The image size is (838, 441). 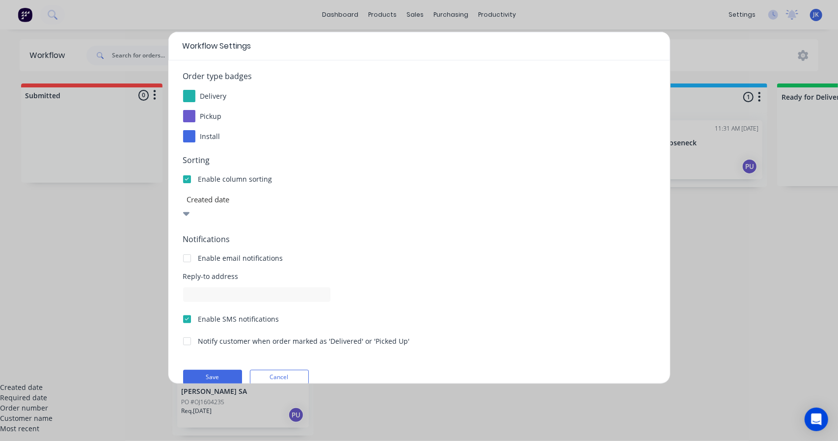 I want to click on span: Notifications, so click(x=419, y=239).